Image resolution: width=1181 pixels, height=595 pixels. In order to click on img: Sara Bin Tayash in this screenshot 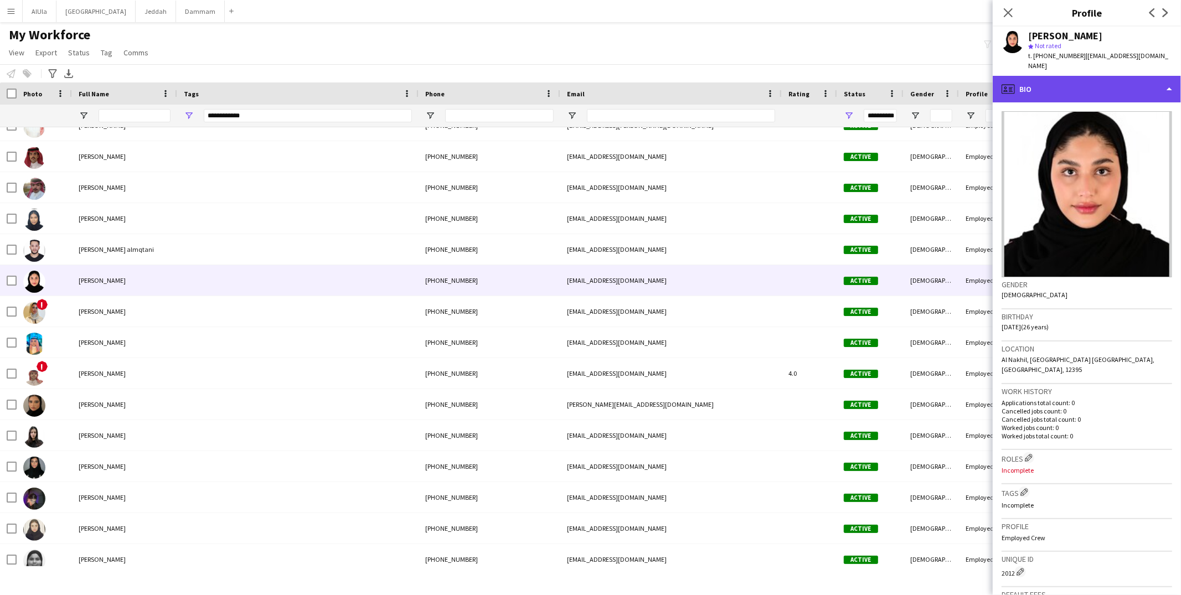, I will do `click(34, 282)`.